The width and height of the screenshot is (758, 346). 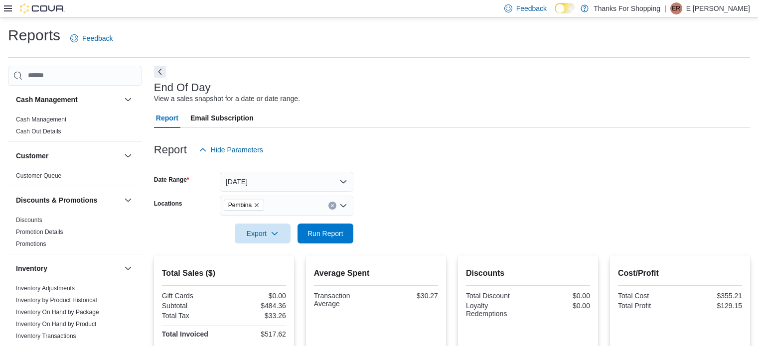 What do you see at coordinates (222, 118) in the screenshot?
I see `span: Email Subscription` at bounding box center [222, 118].